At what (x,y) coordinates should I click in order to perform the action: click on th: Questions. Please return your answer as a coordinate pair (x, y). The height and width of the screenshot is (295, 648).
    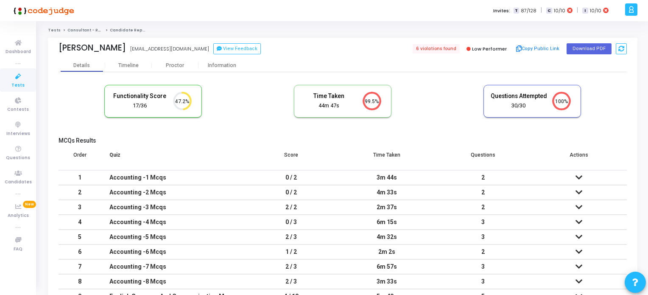
    Looking at the image, I should click on (483, 158).